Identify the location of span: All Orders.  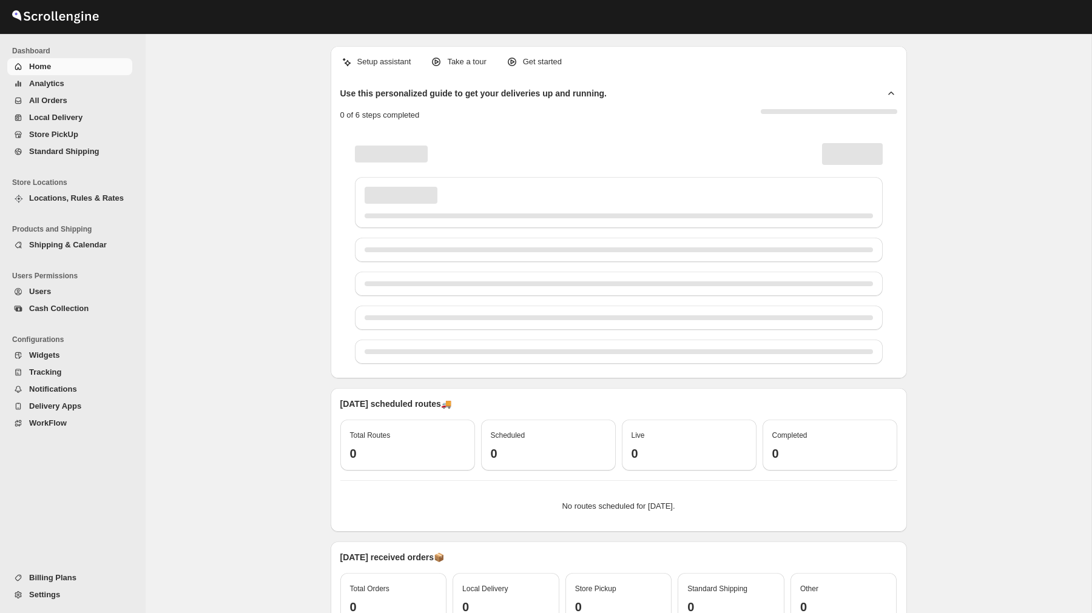
(48, 100).